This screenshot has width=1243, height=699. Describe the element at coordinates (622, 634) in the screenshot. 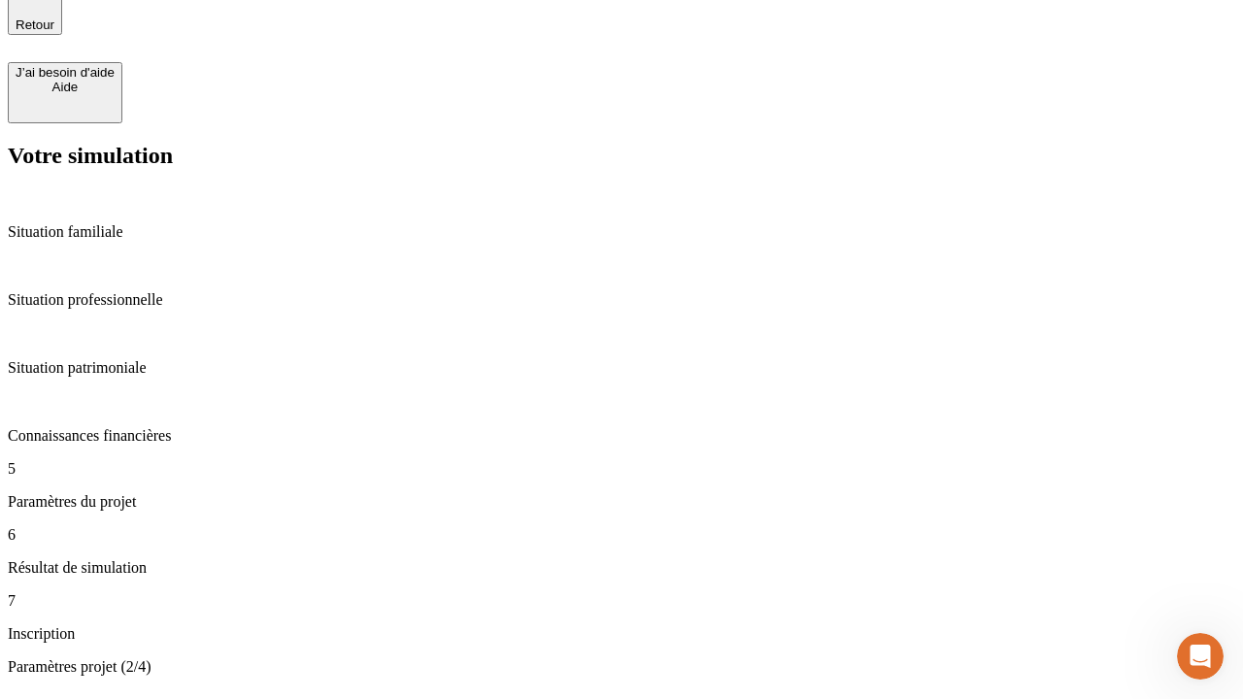

I see `p: Inscription` at that location.